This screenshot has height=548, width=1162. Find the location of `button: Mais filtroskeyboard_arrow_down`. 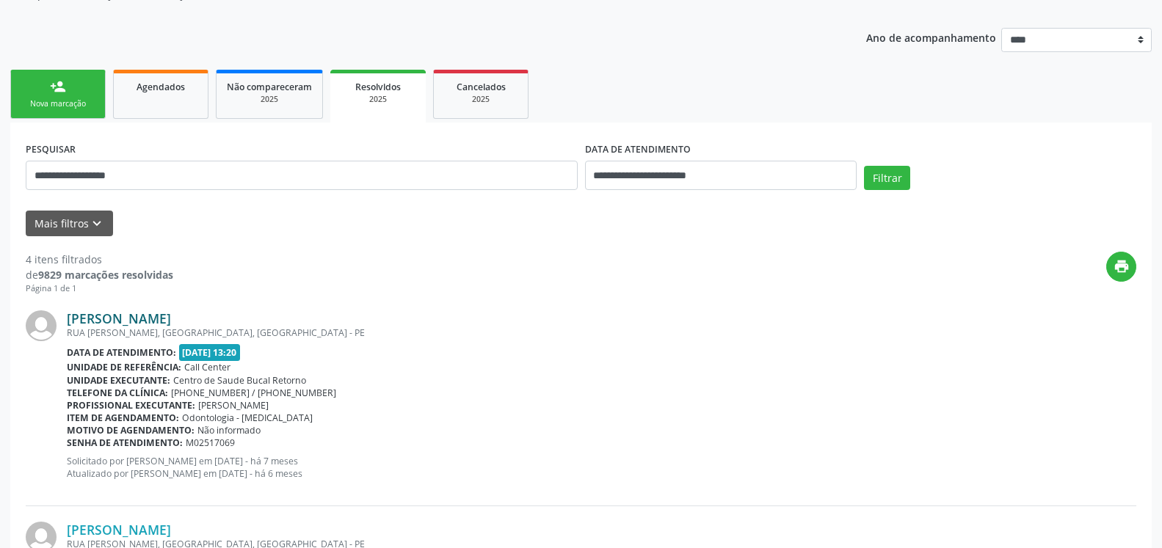

button: Mais filtroskeyboard_arrow_down is located at coordinates (69, 223).